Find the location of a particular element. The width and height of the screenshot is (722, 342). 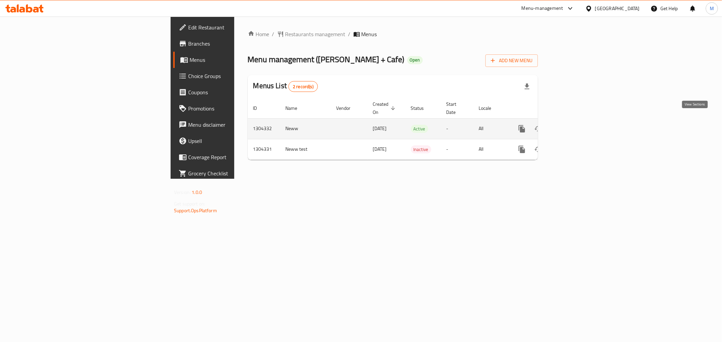

h2: Menus List is located at coordinates (285, 86).